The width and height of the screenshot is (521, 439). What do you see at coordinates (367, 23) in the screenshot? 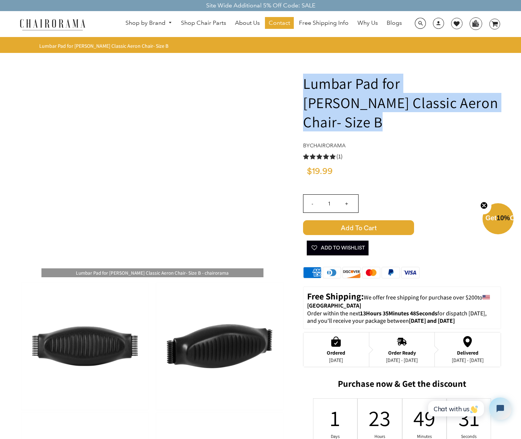
I see `a: Why Us` at bounding box center [367, 23].